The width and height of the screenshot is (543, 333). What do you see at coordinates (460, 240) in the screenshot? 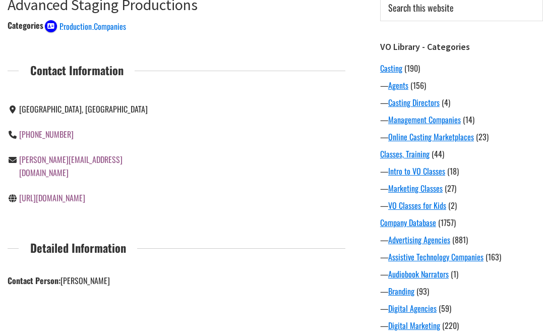
I see `span: (881)` at bounding box center [460, 240].